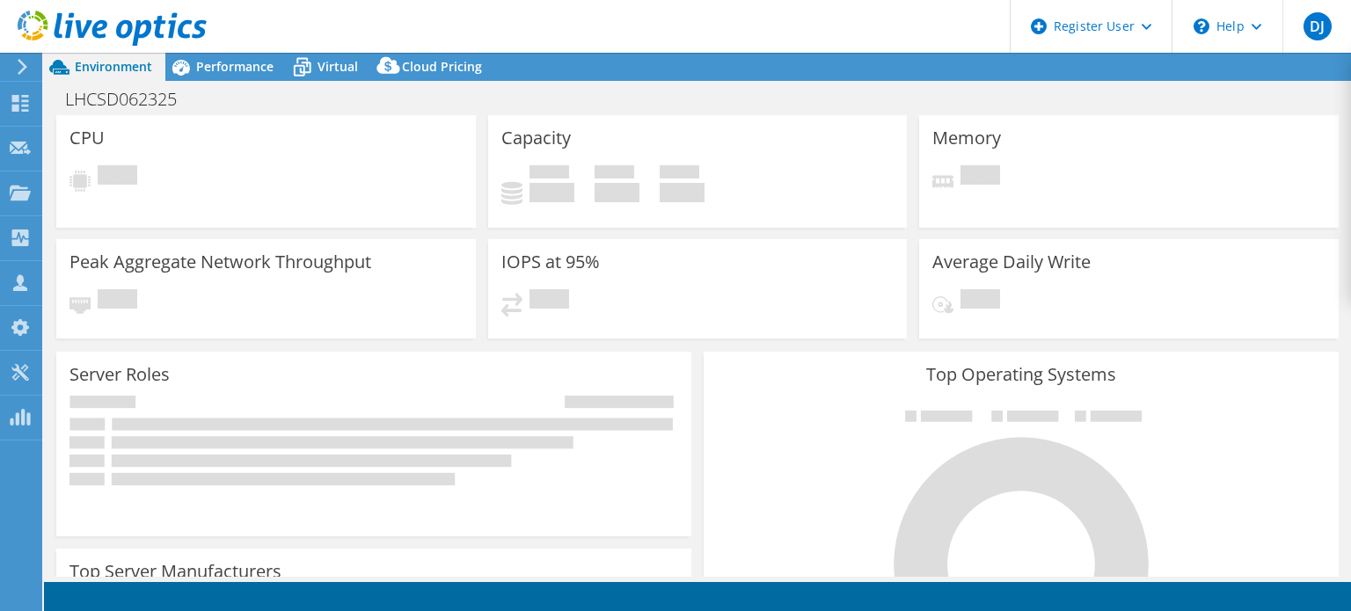 The width and height of the screenshot is (1351, 611). I want to click on svg: \n, so click(1202, 26).